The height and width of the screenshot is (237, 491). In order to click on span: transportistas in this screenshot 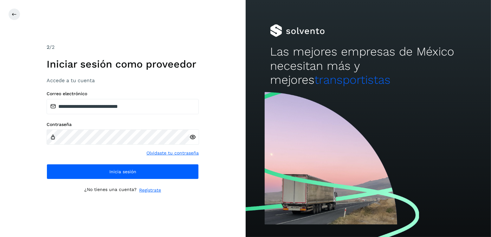, I will do `click(352, 80)`.